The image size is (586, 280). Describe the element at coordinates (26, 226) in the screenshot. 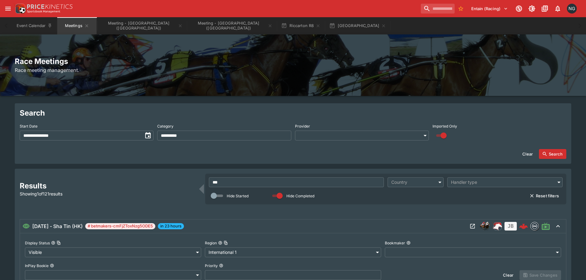

I see `svg: Visible` at that location.